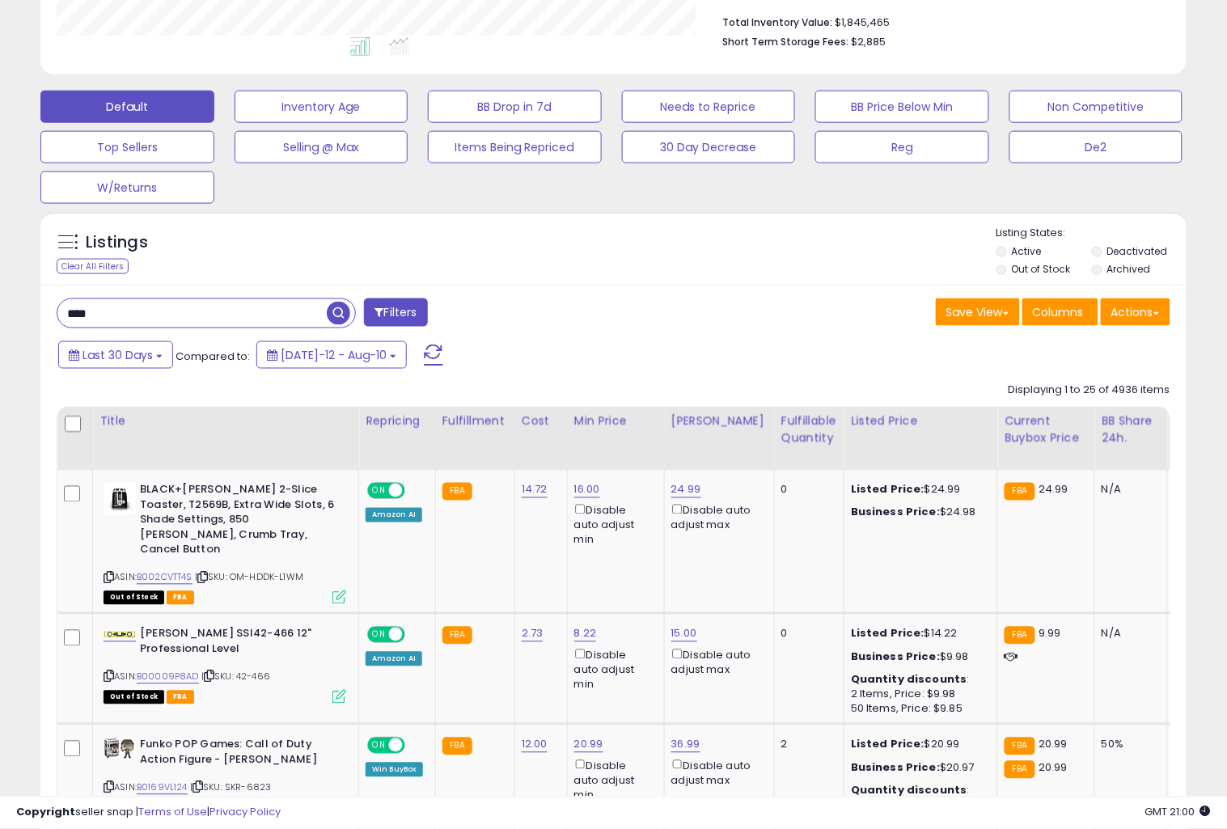 Image resolution: width=1227 pixels, height=829 pixels. I want to click on div: 0, so click(806, 634).